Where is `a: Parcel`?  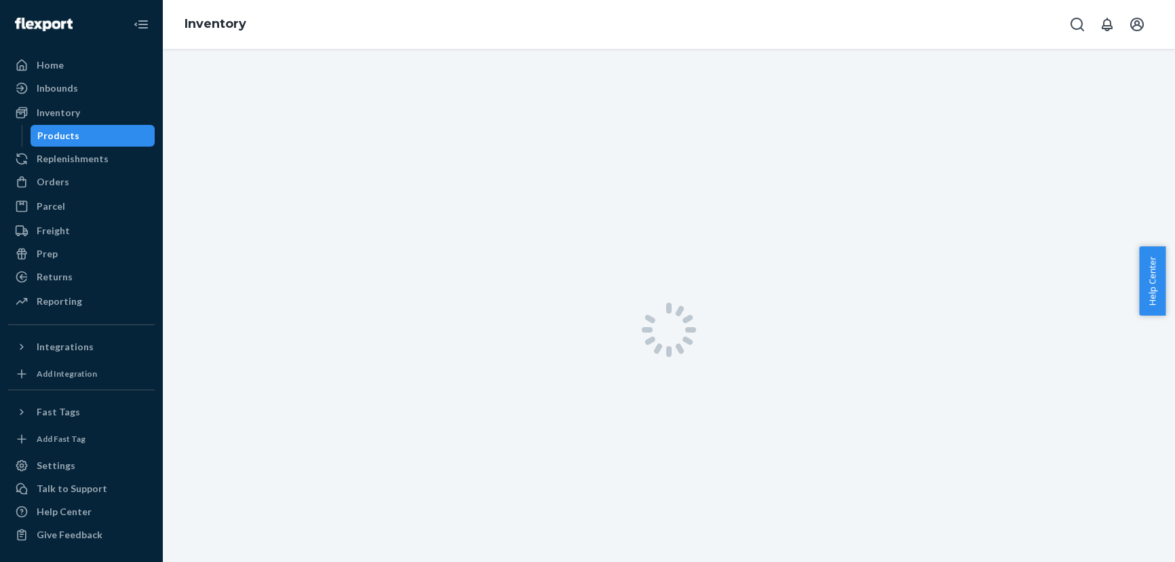 a: Parcel is located at coordinates (81, 206).